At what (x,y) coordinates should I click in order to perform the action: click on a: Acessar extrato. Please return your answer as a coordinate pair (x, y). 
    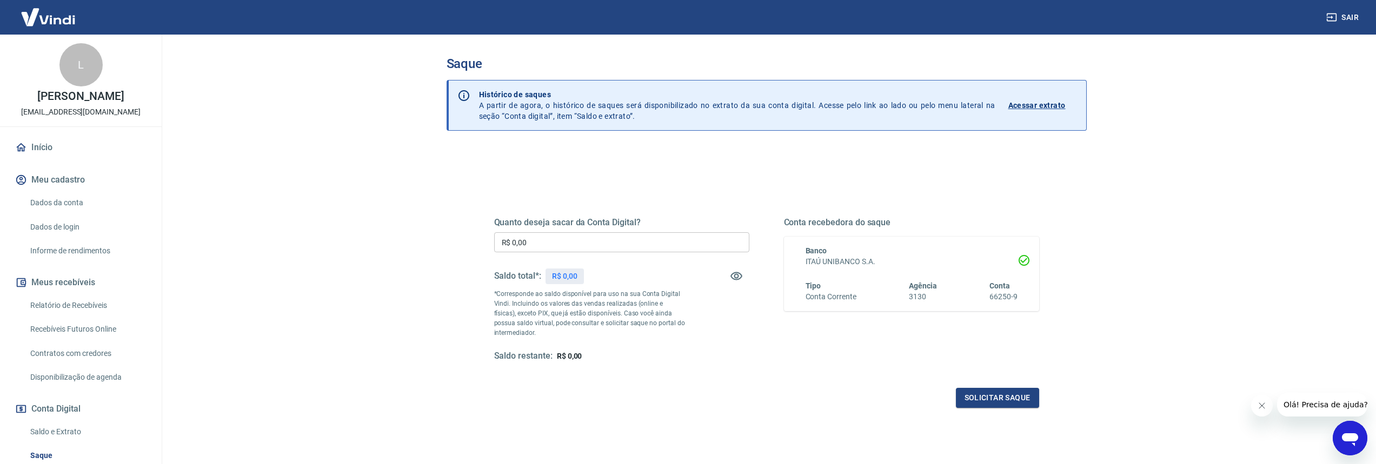
    Looking at the image, I should click on (1043, 105).